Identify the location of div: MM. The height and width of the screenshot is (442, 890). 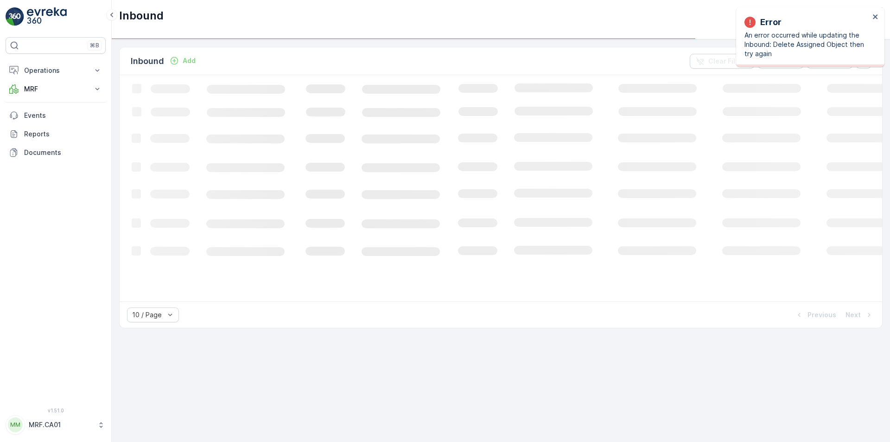
(15, 425).